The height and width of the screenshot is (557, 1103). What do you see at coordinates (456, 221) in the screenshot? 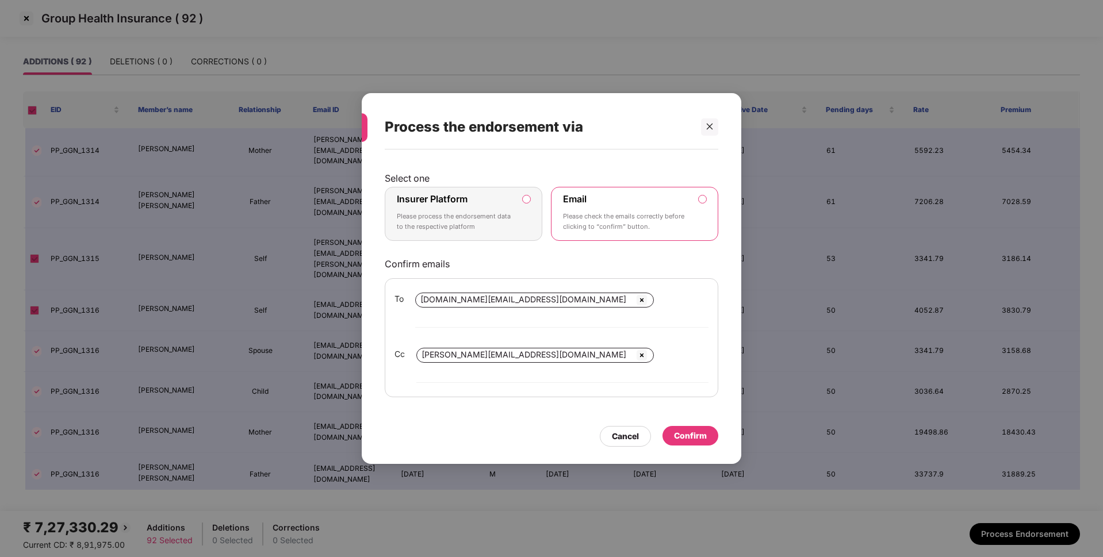
I see `p: Please process the endorsement data to the respective platform` at bounding box center [456, 221].